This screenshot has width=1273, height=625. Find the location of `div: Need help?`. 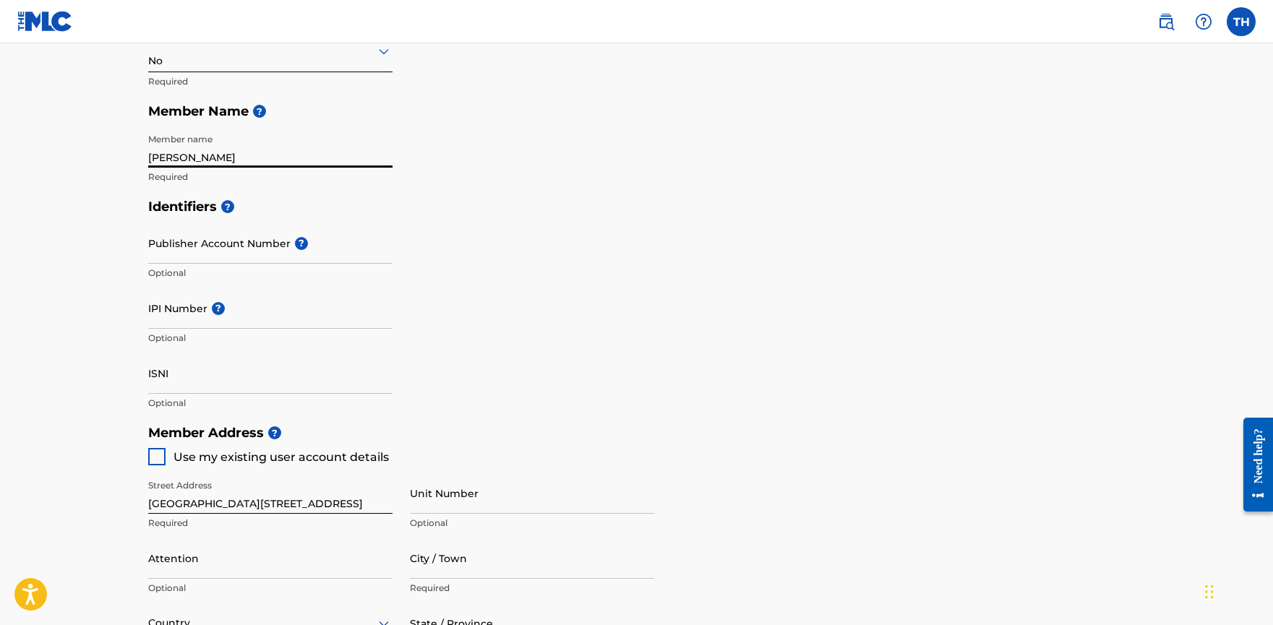

div: Need help? is located at coordinates (25, 49).